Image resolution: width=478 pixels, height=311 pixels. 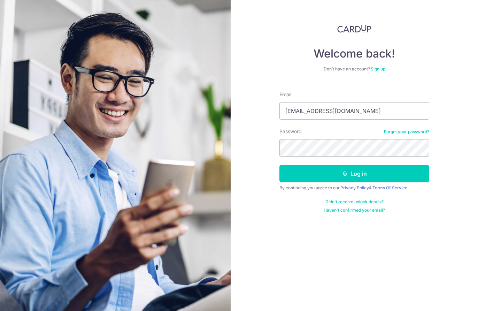 I want to click on div: Don’t have an account?, so click(x=354, y=69).